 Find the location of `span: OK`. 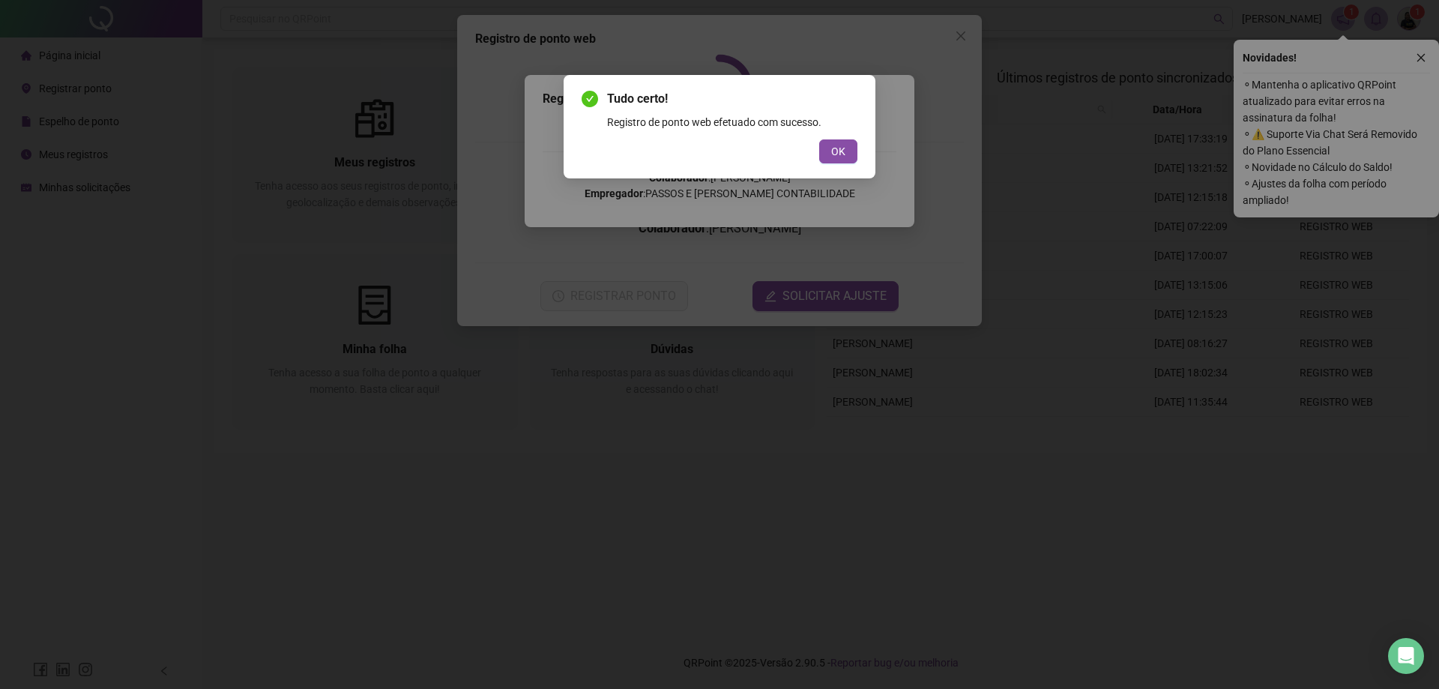

span: OK is located at coordinates (838, 151).